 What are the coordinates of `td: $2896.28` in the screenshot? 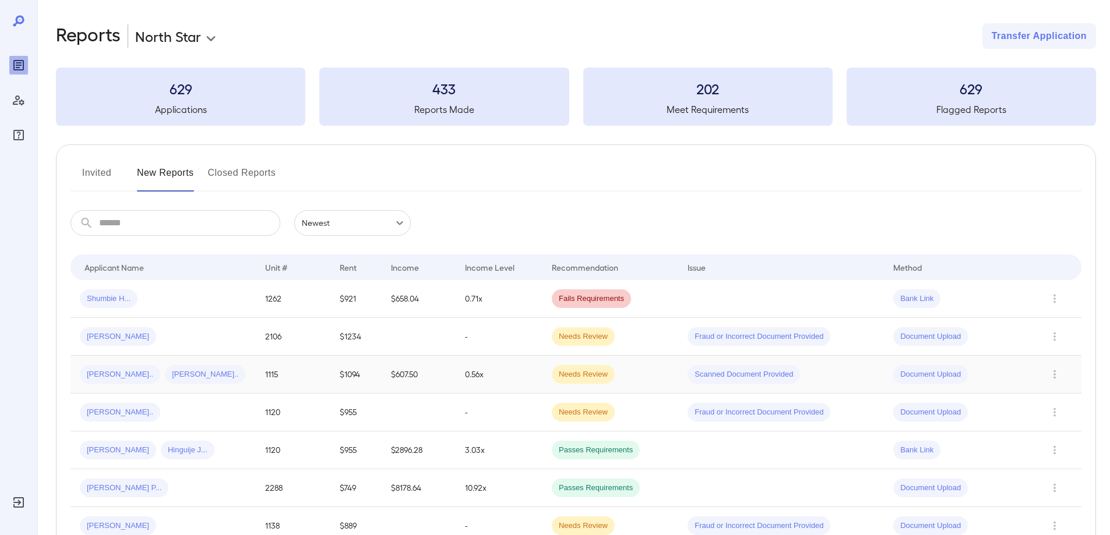 It's located at (418, 450).